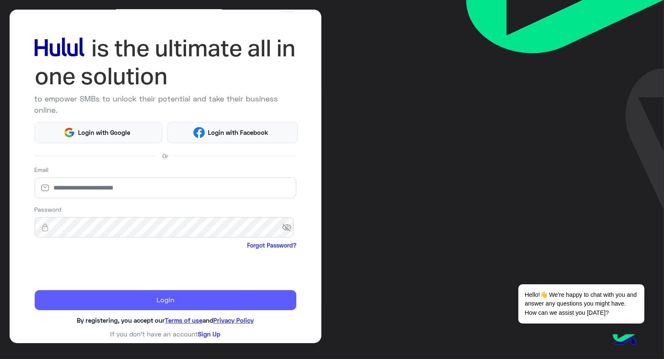  I want to click on span: Login with Facebook, so click(238, 132).